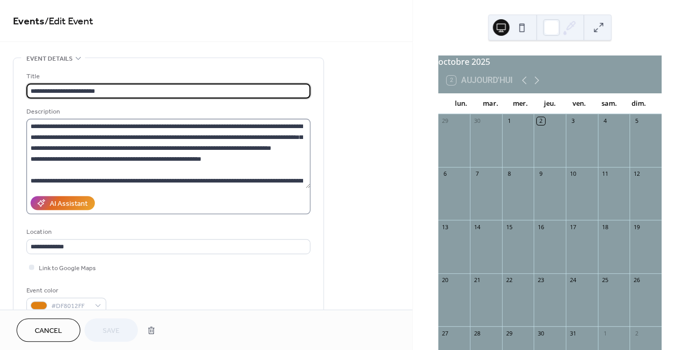  Describe the element at coordinates (461, 104) in the screenshot. I see `div: lun.` at that location.